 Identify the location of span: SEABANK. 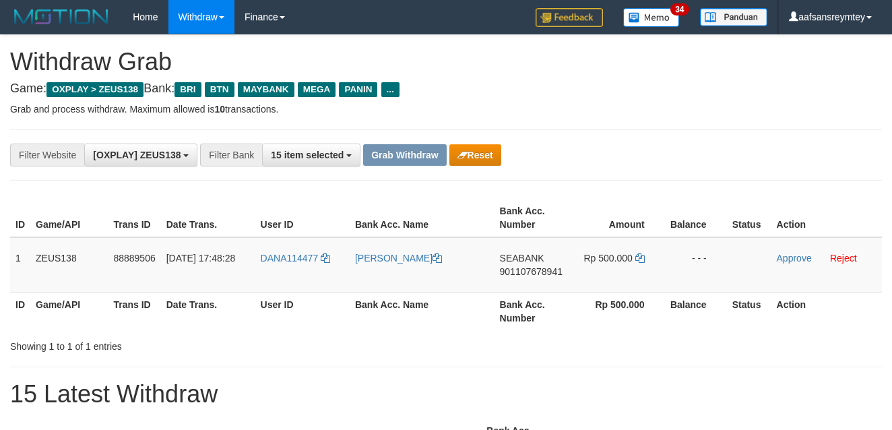
(522, 258).